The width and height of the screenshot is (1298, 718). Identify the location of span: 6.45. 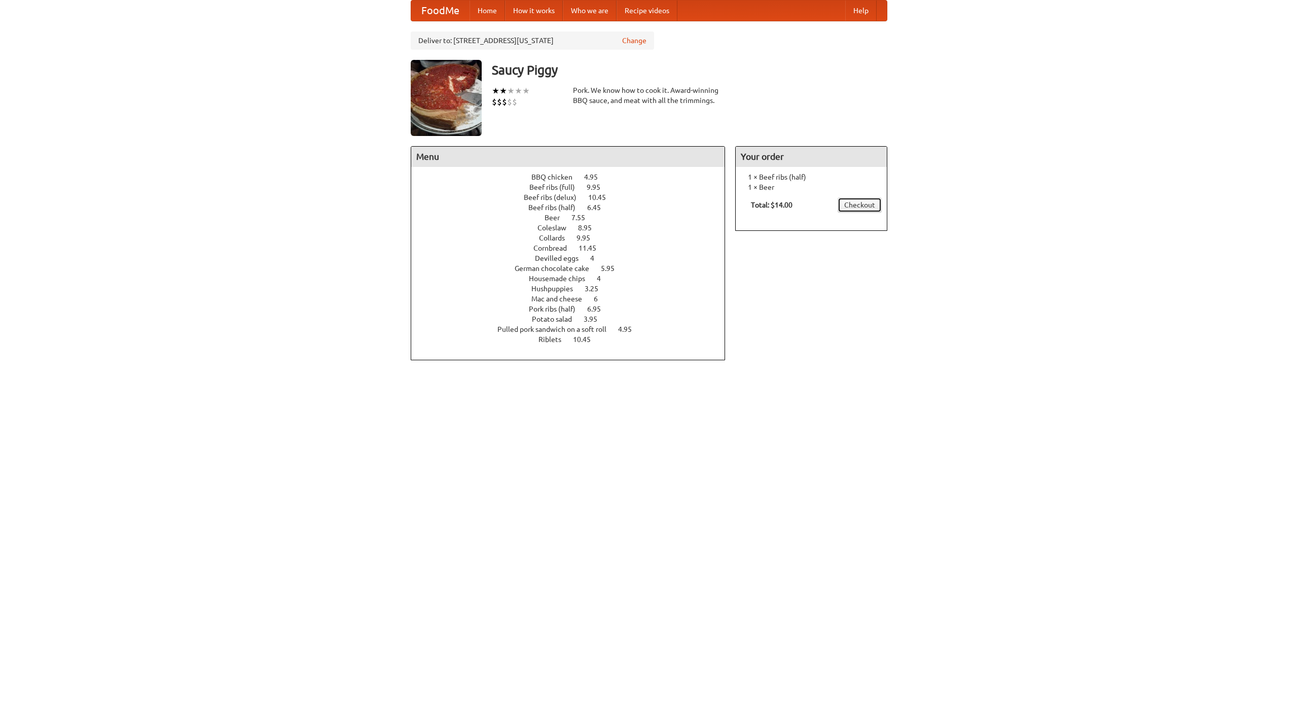
(599, 207).